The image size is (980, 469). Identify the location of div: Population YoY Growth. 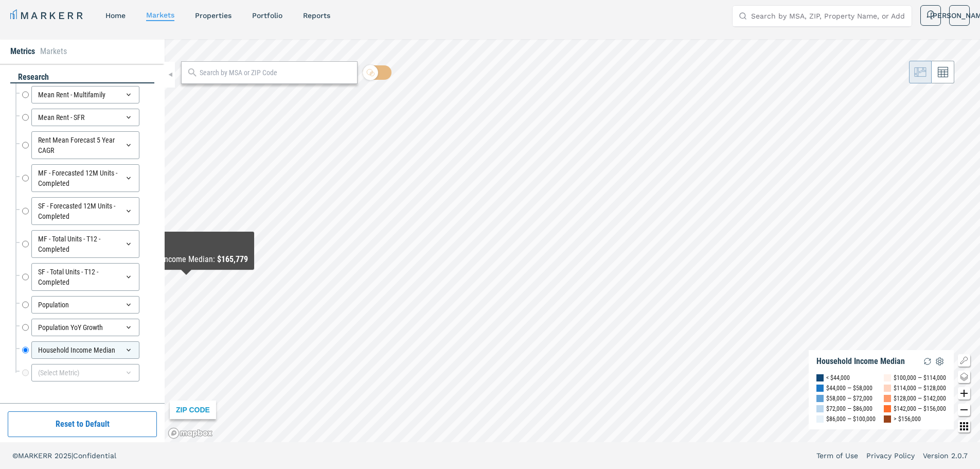
(85, 327).